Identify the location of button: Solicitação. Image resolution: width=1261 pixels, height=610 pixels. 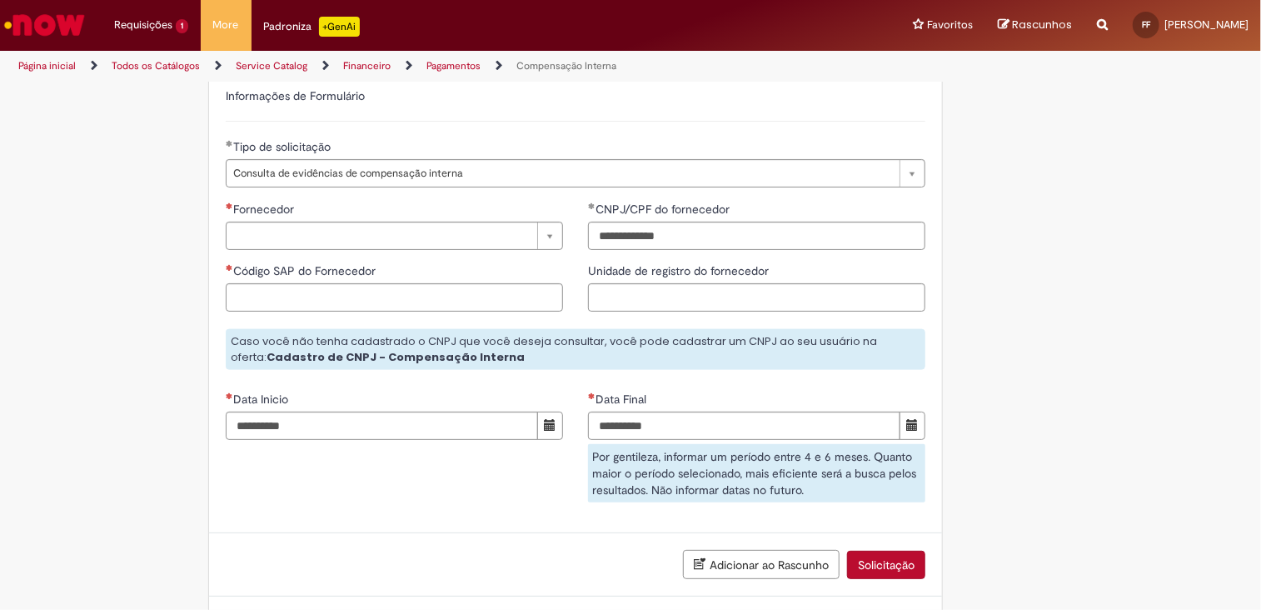
(886, 565).